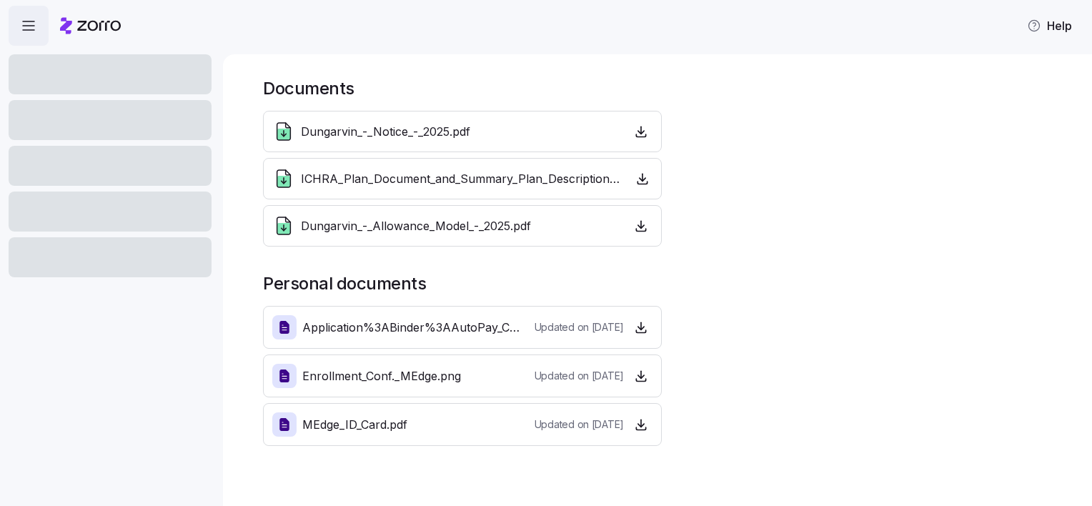  What do you see at coordinates (1049, 26) in the screenshot?
I see `button: Help` at bounding box center [1049, 26].